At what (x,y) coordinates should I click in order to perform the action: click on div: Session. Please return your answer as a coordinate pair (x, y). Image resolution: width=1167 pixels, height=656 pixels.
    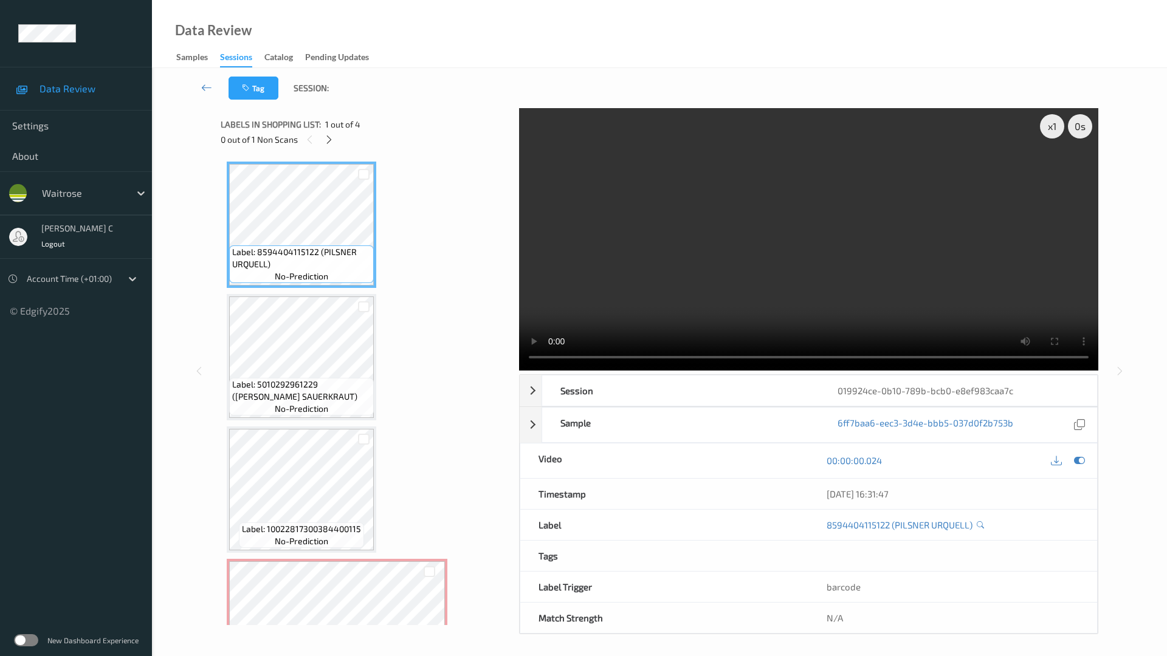
    Looking at the image, I should click on (681, 391).